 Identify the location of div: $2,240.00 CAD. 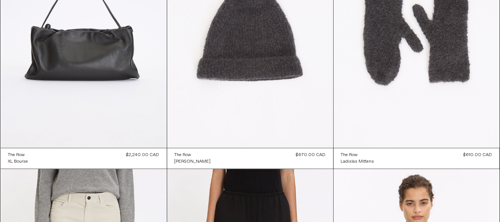
(143, 156).